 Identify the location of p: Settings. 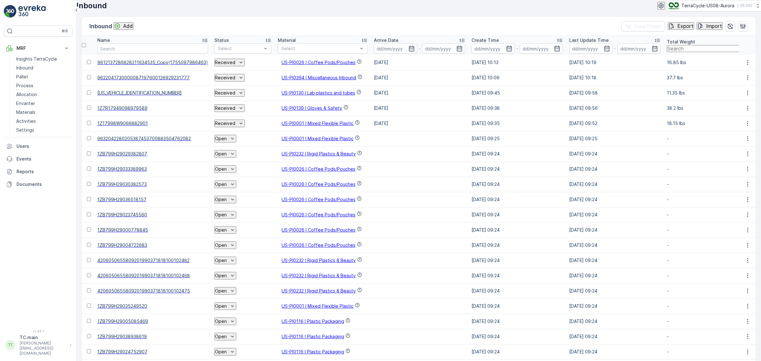
(25, 130).